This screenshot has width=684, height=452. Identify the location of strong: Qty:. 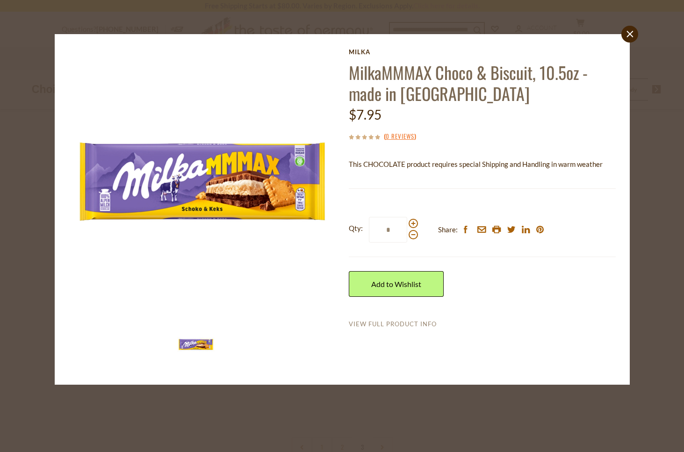
(356, 228).